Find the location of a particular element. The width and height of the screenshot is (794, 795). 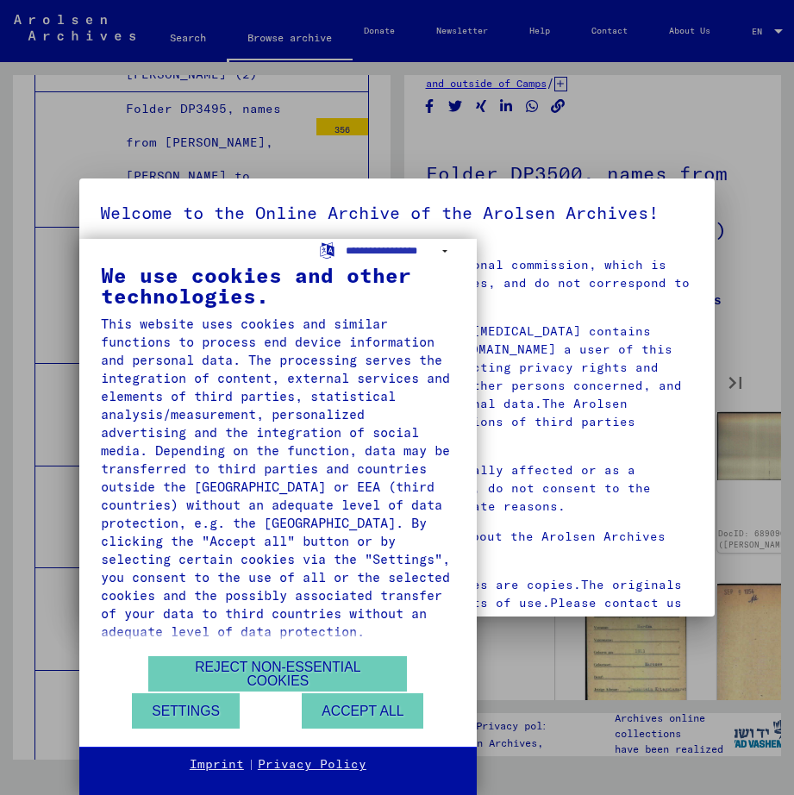

a: Privacy Policy is located at coordinates (312, 765).